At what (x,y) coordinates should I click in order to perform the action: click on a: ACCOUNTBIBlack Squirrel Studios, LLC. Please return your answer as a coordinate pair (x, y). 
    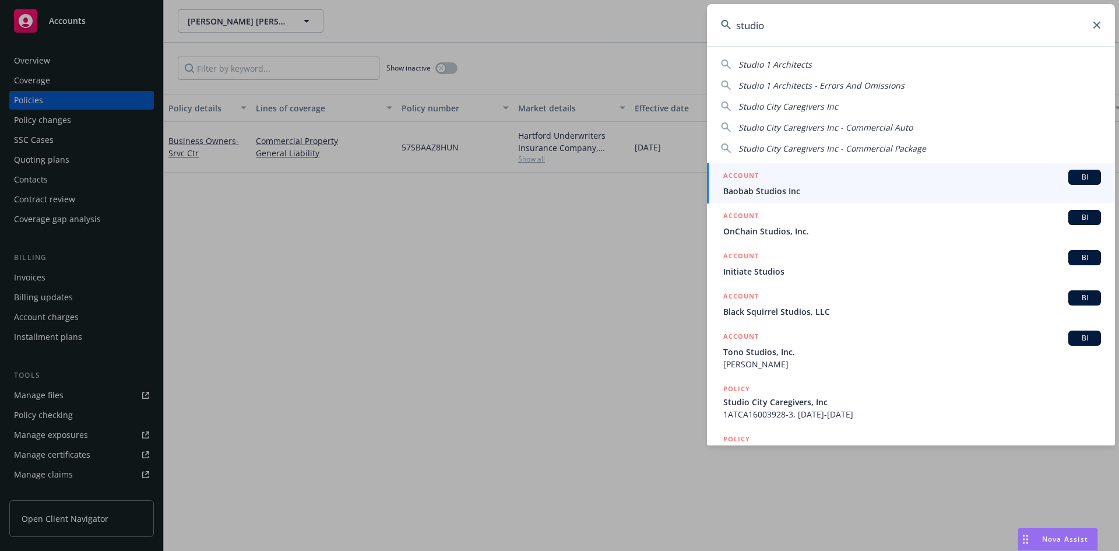
    Looking at the image, I should click on (911, 304).